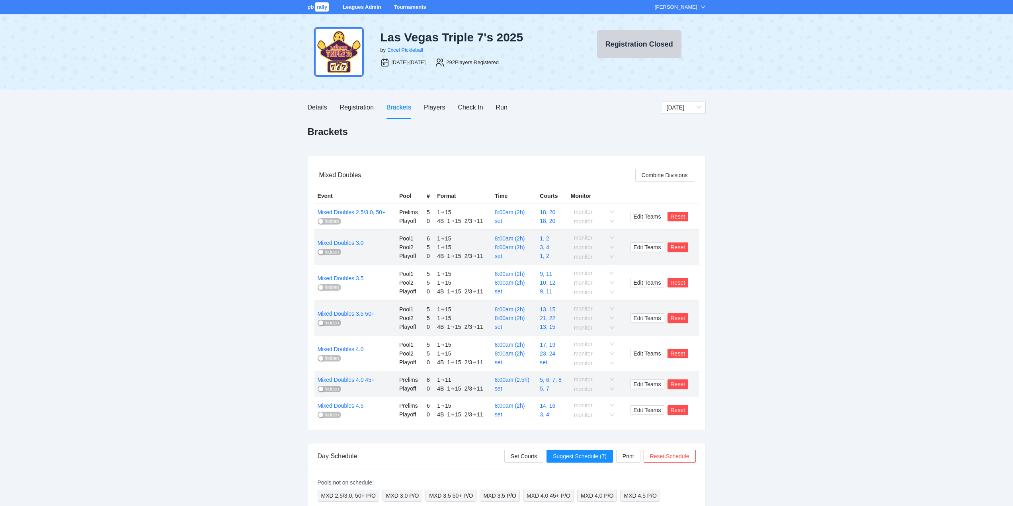  Describe the element at coordinates (678, 283) in the screenshot. I see `button: Reset` at that location.